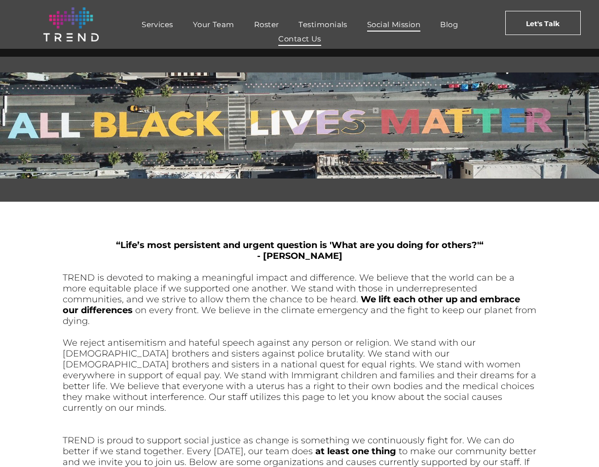 The image size is (599, 467). Describe the element at coordinates (299, 316) in the screenshot. I see `span: on every front. We believe in the climate emergency and the fight to keep our planet from dying.` at that location.